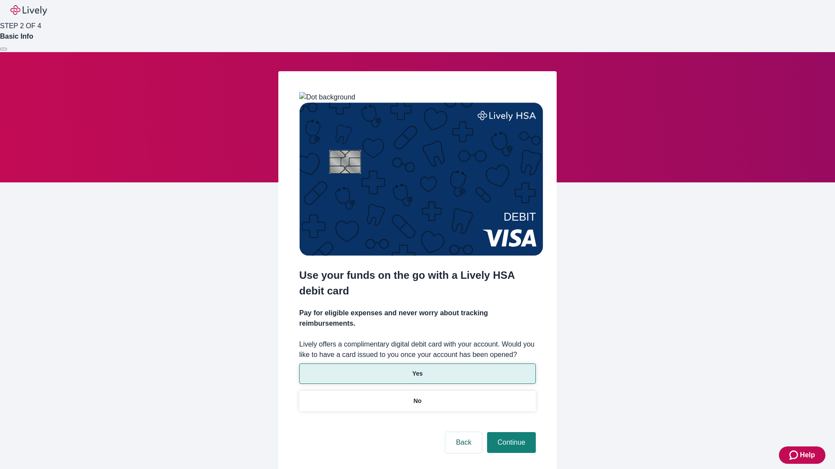 The height and width of the screenshot is (469, 835). What do you see at coordinates (807, 456) in the screenshot?
I see `span: Help` at bounding box center [807, 456].